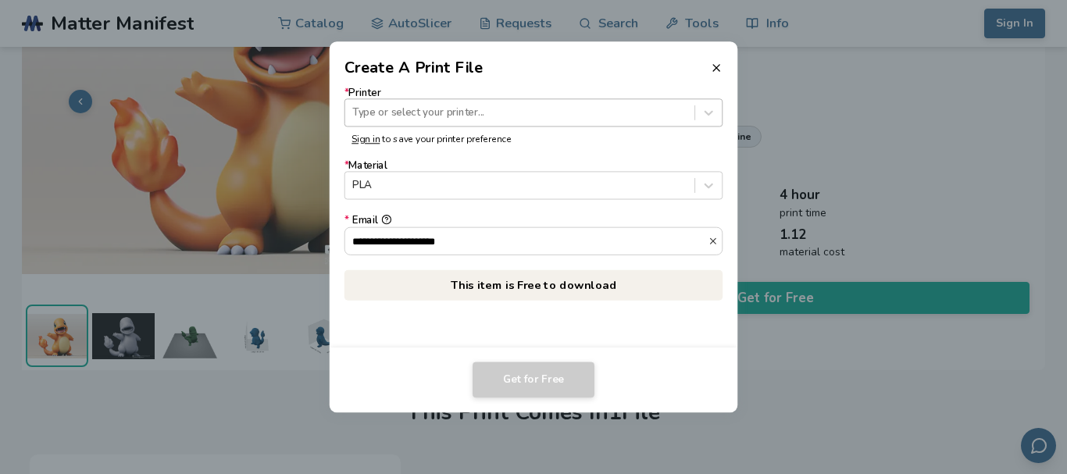  Describe the element at coordinates (533, 284) in the screenshot. I see `p: This item is Free to download` at that location.